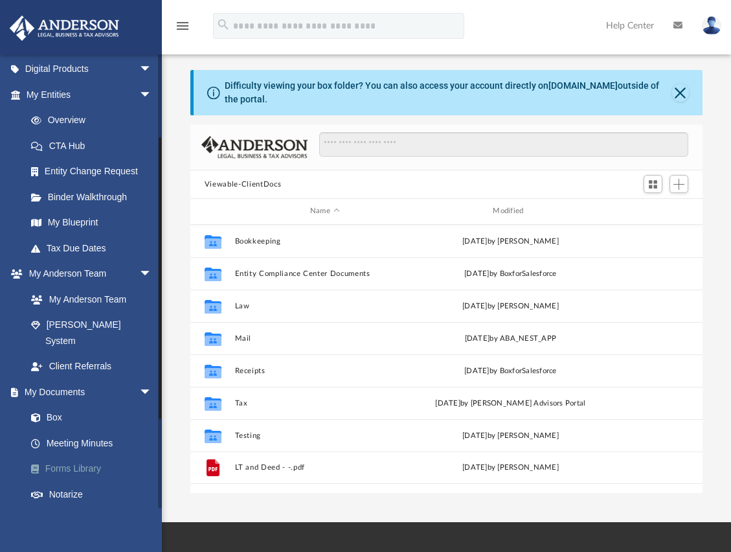  I want to click on img: User Pic, so click(712, 25).